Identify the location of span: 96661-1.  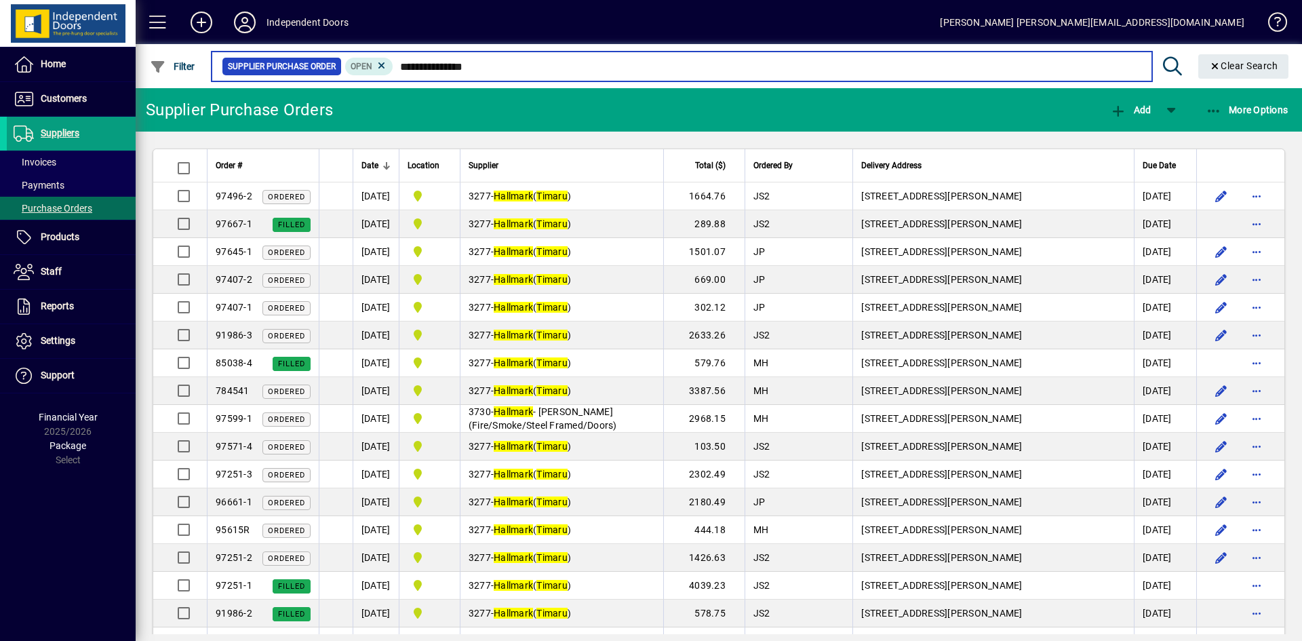
(234, 502).